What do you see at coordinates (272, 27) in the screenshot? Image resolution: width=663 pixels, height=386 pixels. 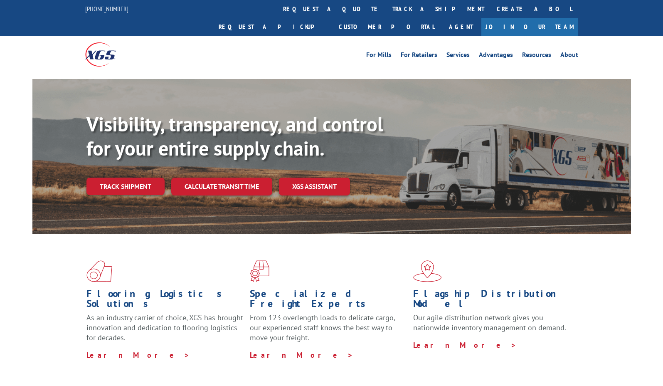 I see `a: Request a pickup` at bounding box center [272, 27].